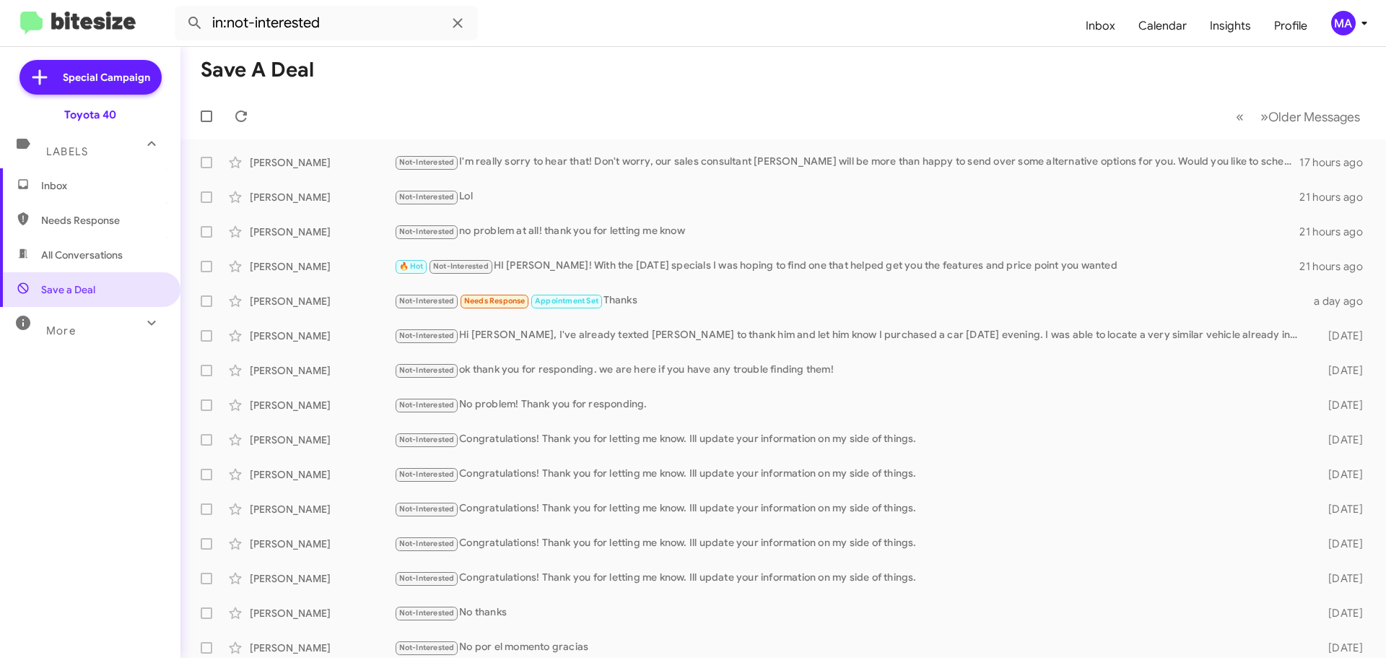 The image size is (1386, 658). I want to click on a: Inbox, so click(1100, 26).